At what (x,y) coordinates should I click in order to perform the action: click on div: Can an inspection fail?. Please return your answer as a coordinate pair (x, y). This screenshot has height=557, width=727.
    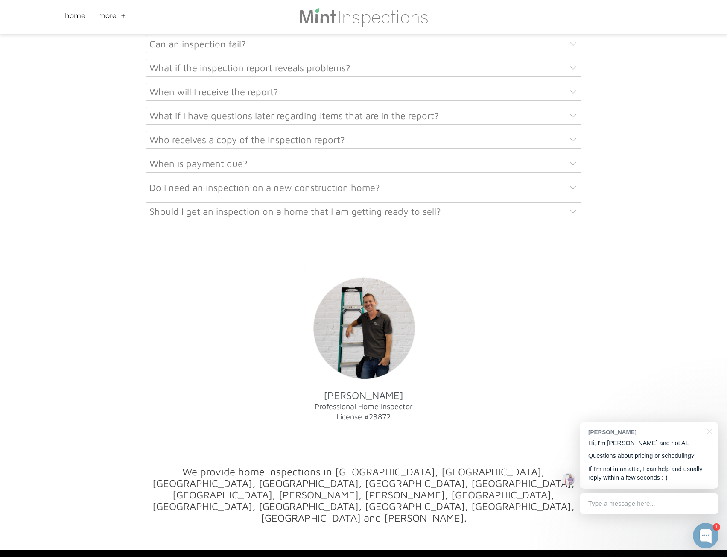
    Looking at the image, I should click on (364, 44).